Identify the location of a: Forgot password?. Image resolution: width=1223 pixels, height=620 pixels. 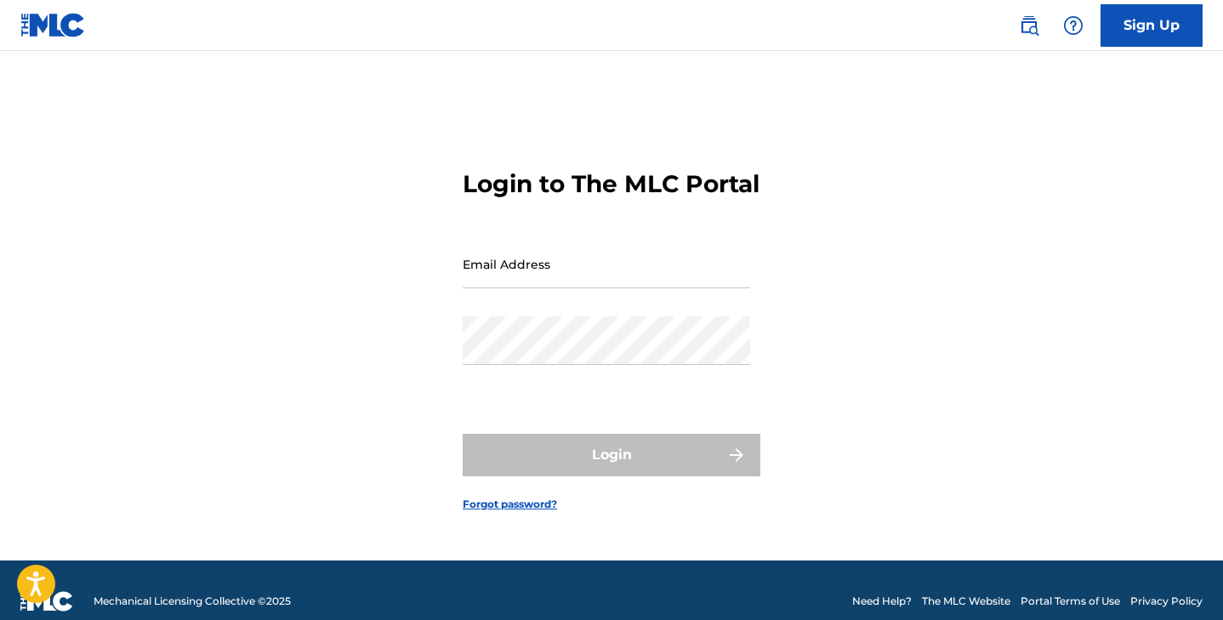
(510, 504).